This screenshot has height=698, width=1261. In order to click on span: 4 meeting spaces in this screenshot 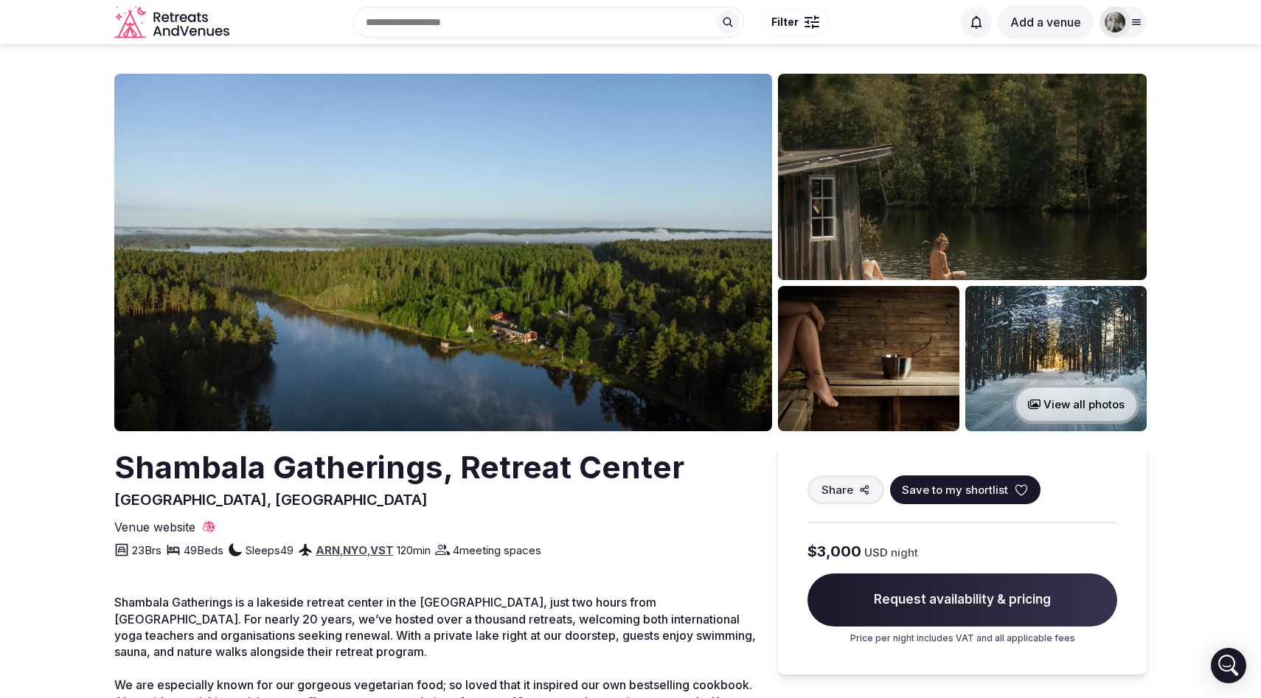, I will do `click(497, 550)`.